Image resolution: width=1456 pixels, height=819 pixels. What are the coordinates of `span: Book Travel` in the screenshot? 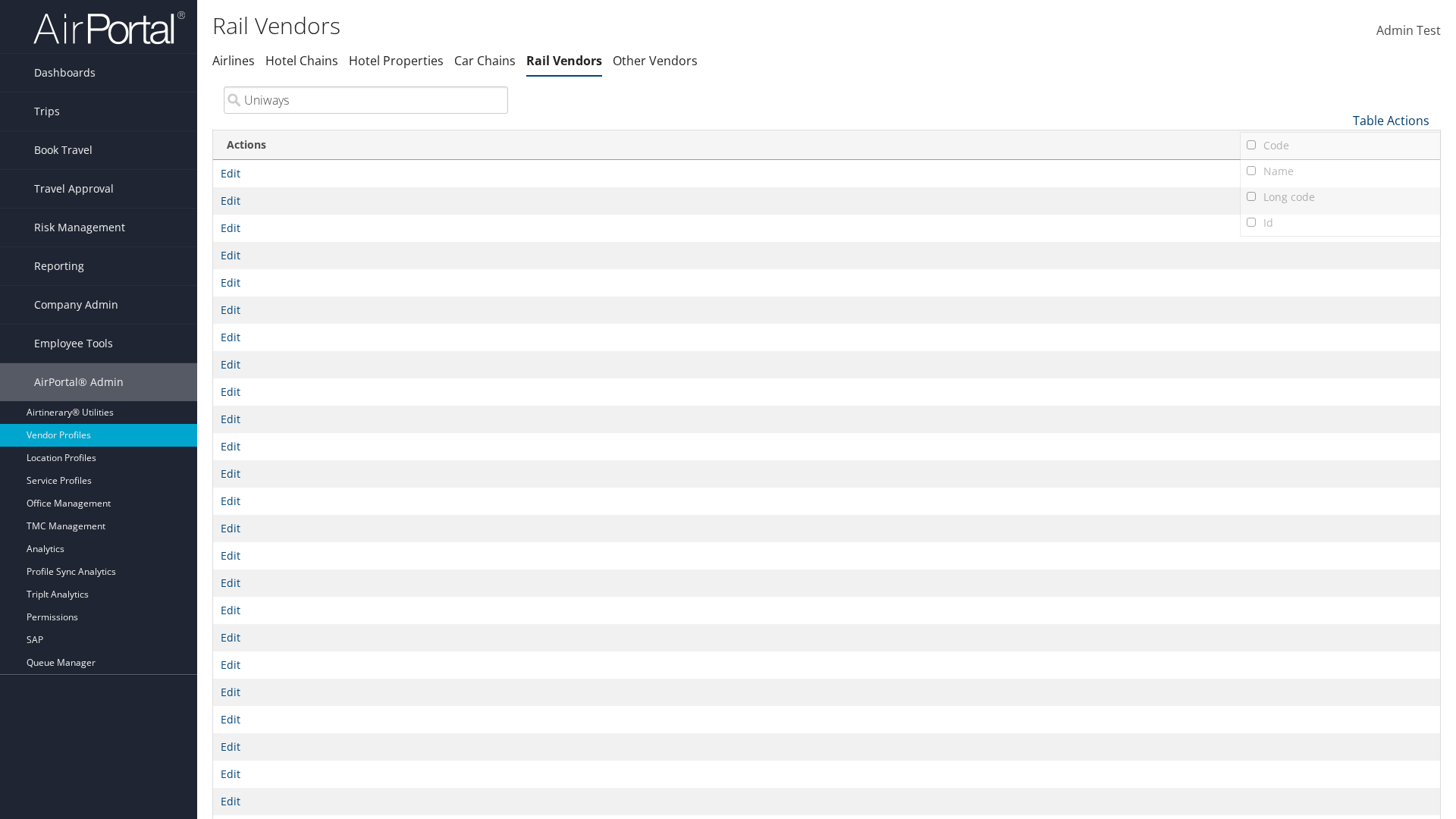 It's located at (63, 150).